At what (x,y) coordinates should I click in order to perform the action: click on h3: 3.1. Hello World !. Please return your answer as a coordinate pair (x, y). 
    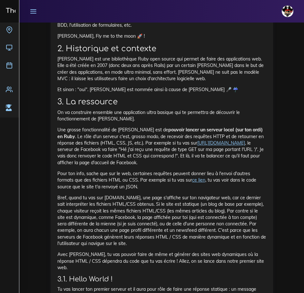
    Looking at the image, I should click on (162, 279).